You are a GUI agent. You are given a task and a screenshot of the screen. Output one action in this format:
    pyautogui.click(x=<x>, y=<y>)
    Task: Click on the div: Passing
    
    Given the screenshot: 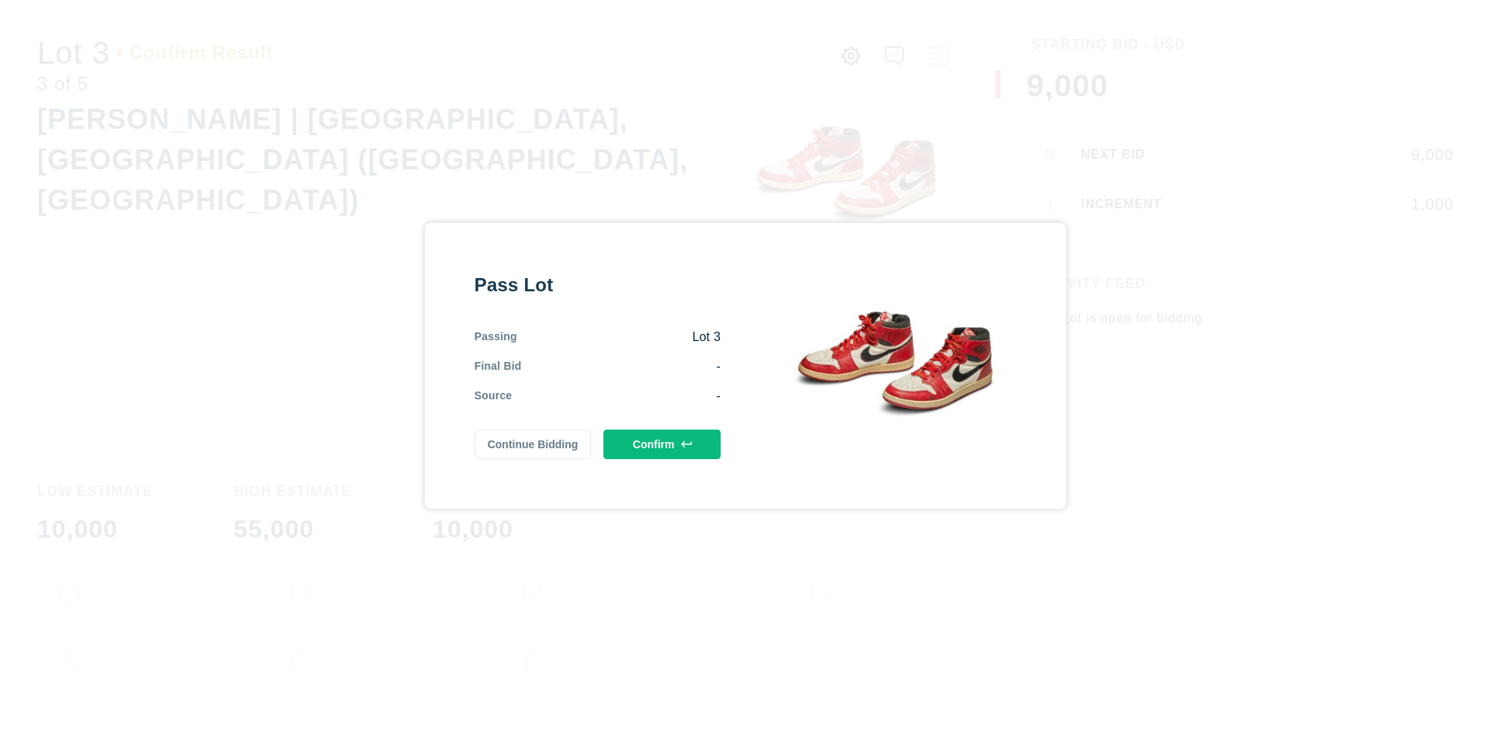 What is the action you would take?
    pyautogui.click(x=495, y=337)
    